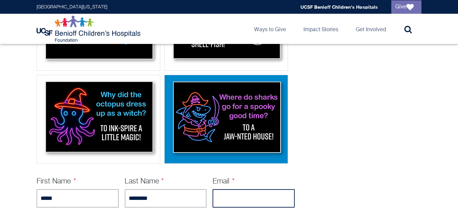 This screenshot has height=217, width=458. What do you see at coordinates (89, 29) in the screenshot?
I see `img: Logo for UCSF Benioff Children's Hospitals Foundation` at bounding box center [89, 29].